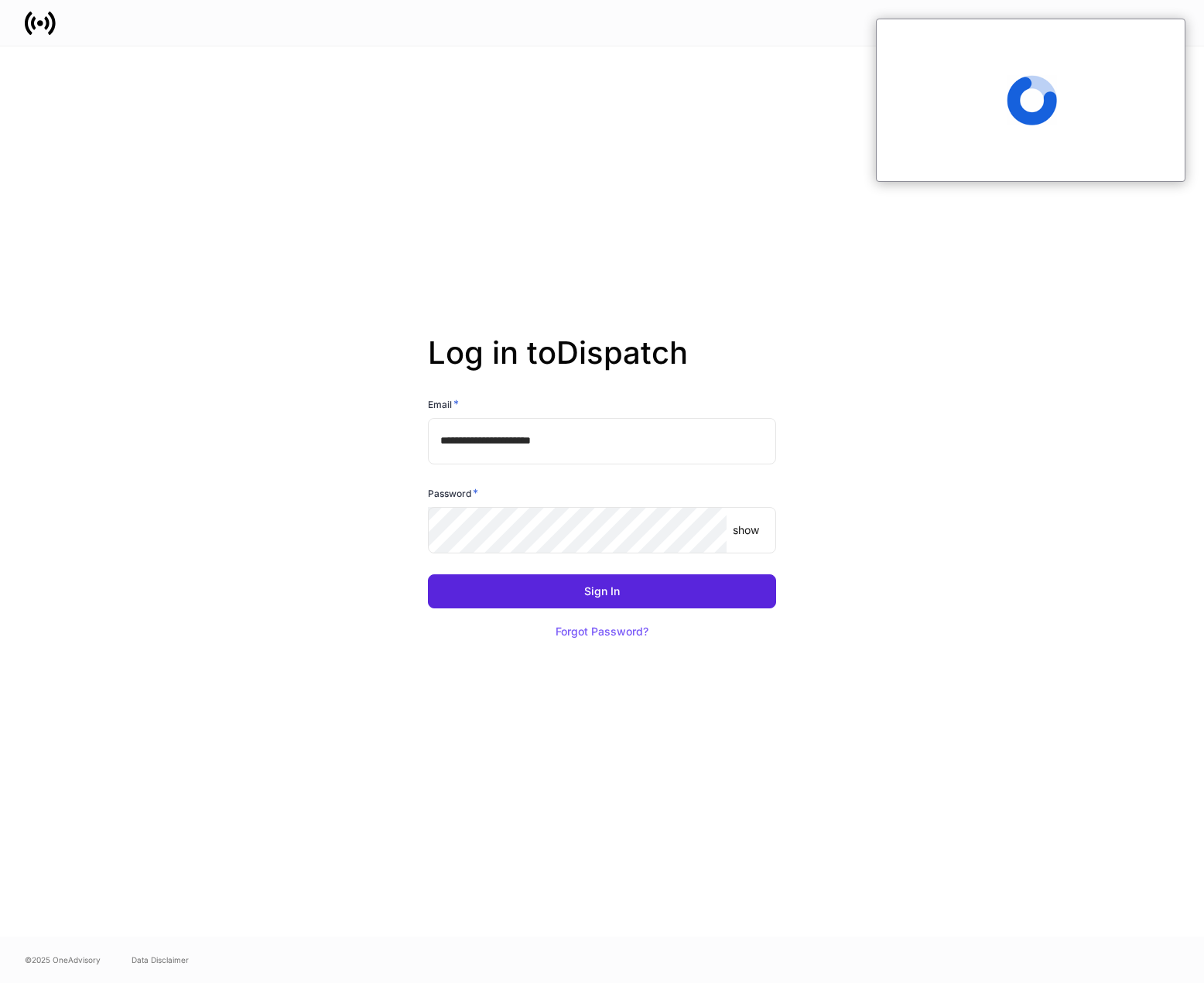 The image size is (1204, 983). I want to click on div: Sign In, so click(602, 591).